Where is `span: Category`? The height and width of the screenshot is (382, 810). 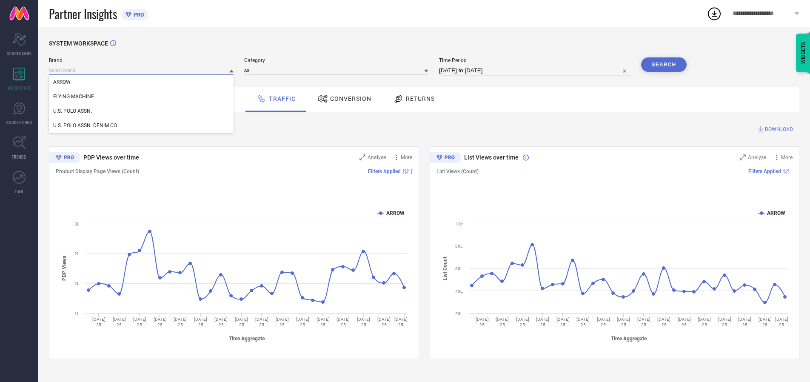
span: Category is located at coordinates (336, 60).